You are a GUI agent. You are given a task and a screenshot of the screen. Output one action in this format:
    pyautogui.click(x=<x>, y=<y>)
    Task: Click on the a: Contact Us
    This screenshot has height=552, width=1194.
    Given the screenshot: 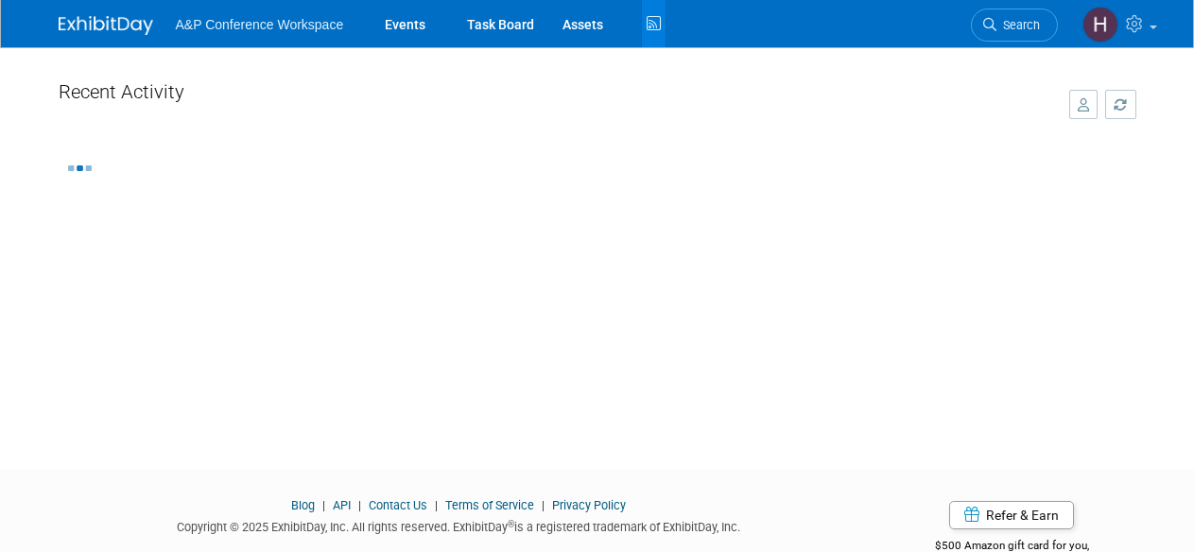 What is the action you would take?
    pyautogui.click(x=398, y=505)
    